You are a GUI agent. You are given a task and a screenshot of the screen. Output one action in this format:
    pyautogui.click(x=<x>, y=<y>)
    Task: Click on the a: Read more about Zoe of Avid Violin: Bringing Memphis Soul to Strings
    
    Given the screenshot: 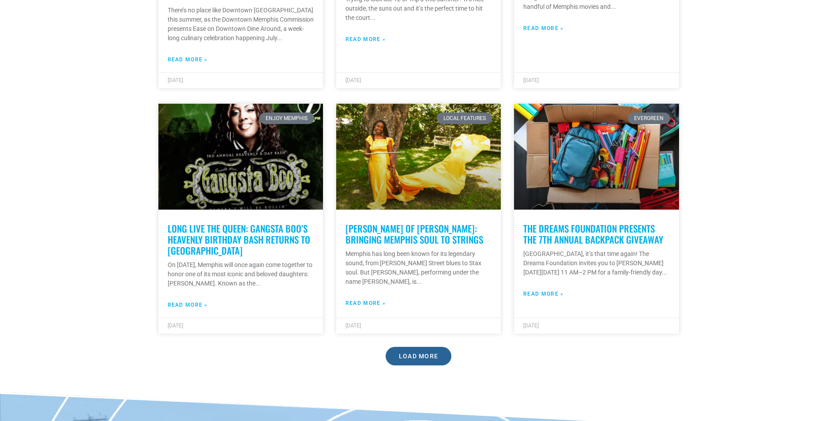 What is the action you would take?
    pyautogui.click(x=365, y=303)
    